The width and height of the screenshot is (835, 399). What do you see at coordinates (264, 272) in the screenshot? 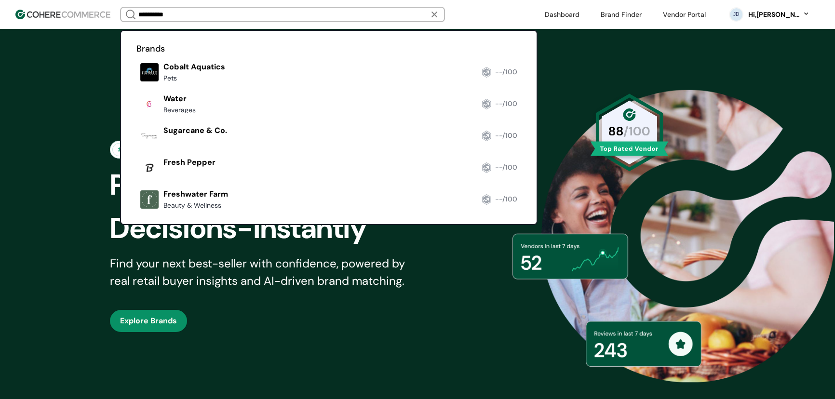
I see `div: Find your next best-seller with confidence, powered by real retail buyer insights and AI-driven b...` at bounding box center [264, 272].